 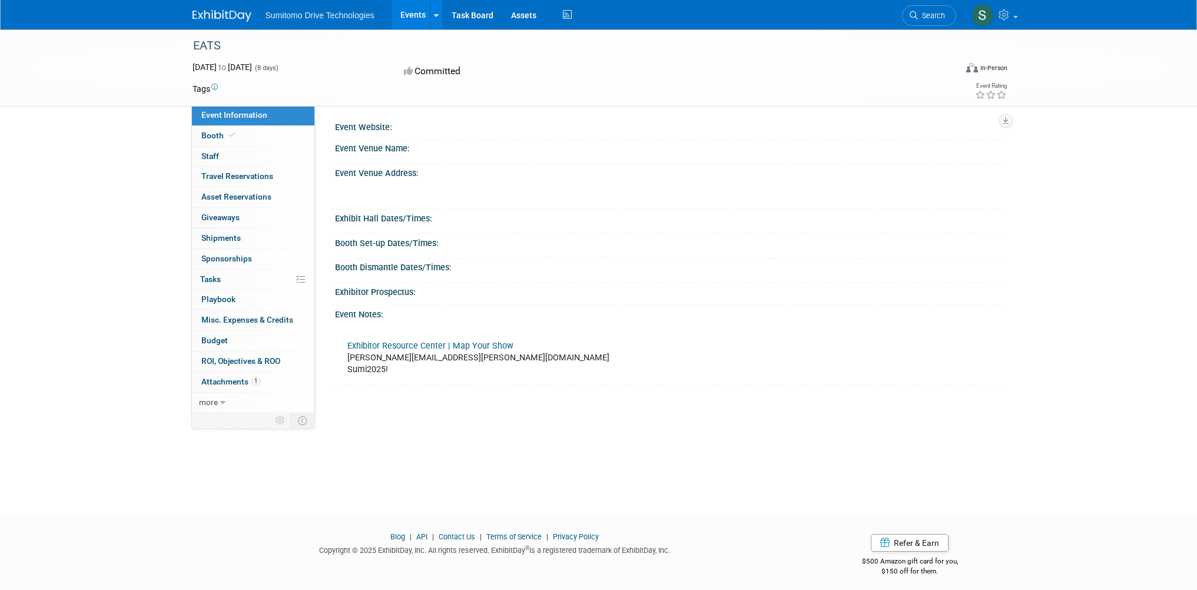 I want to click on div: Booth Dismantle Dates/Times:, so click(x=670, y=266).